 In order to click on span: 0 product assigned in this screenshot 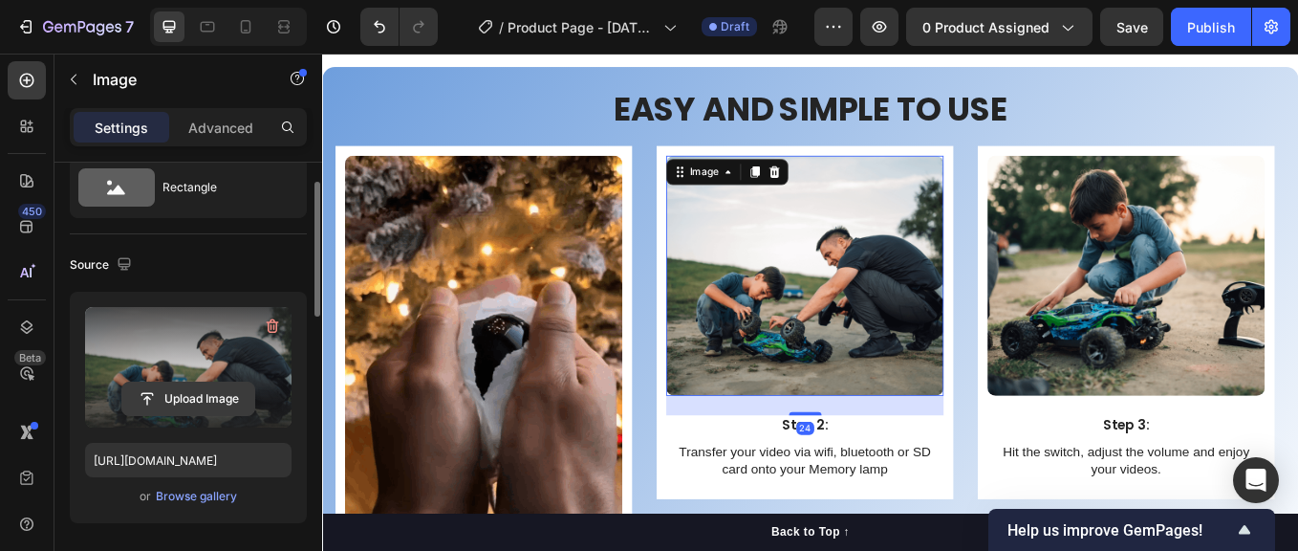, I will do `click(986, 27)`.